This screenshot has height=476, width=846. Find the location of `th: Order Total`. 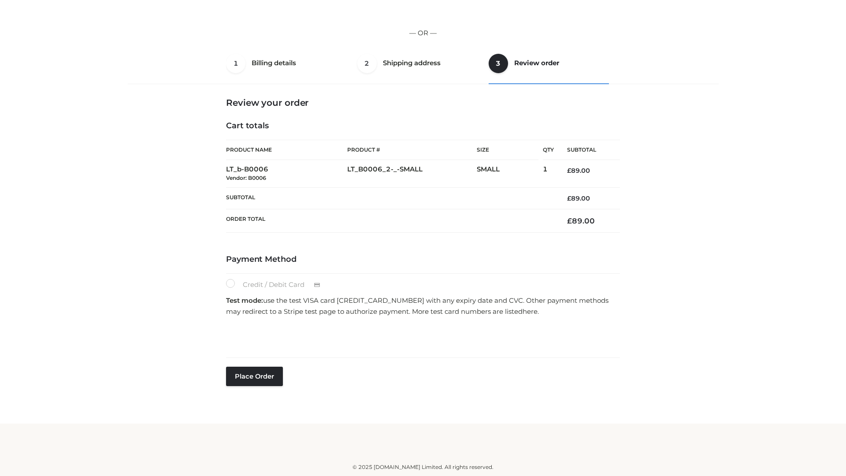

th: Order Total is located at coordinates (390, 221).